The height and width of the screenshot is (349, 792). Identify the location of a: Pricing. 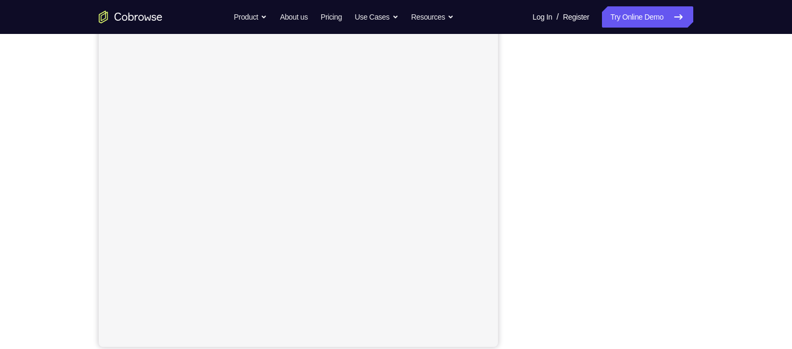
(331, 17).